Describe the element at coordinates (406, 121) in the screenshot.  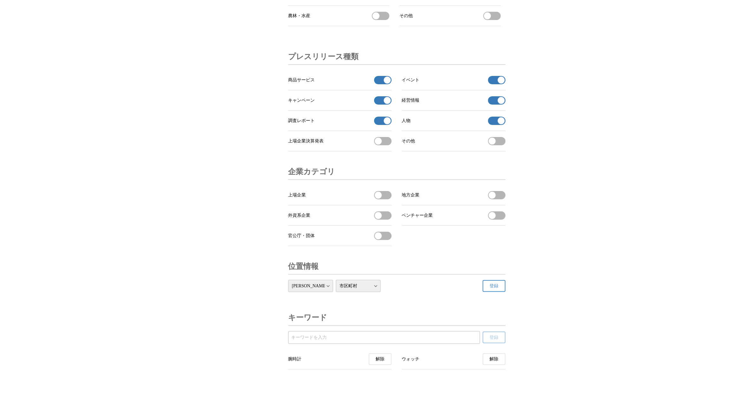
I see `span: 人物` at that location.